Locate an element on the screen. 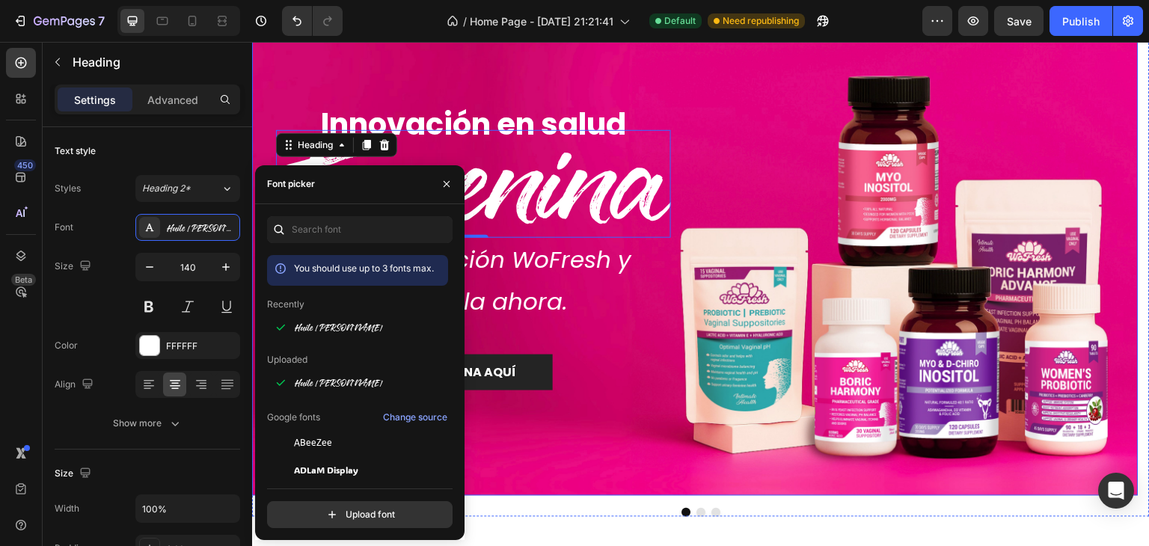 The image size is (1149, 546). div: Styles is located at coordinates (67, 188).